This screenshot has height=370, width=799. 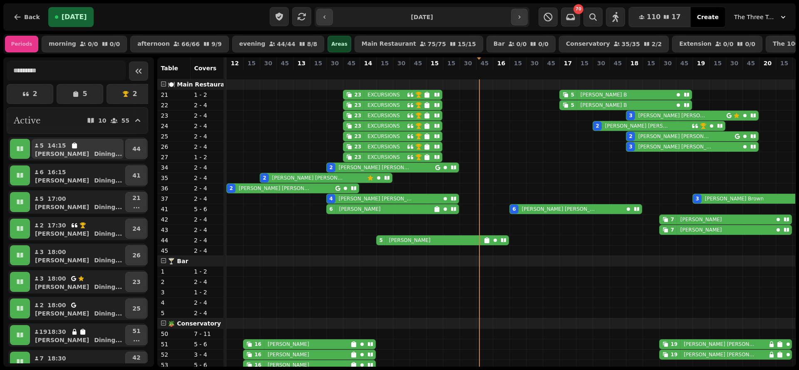 What do you see at coordinates (708, 17) in the screenshot?
I see `span: Create` at bounding box center [708, 17].